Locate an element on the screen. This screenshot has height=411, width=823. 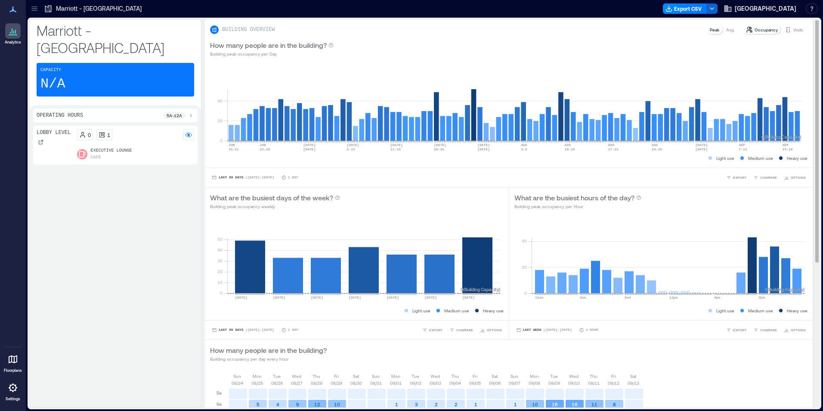
text: 10 is located at coordinates (337, 404).